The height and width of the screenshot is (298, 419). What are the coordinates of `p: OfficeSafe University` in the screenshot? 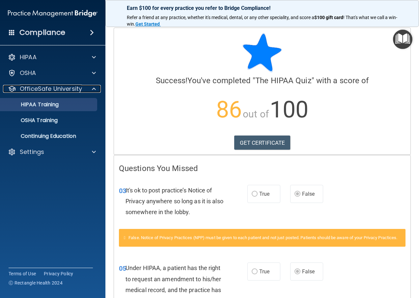 It's located at (51, 89).